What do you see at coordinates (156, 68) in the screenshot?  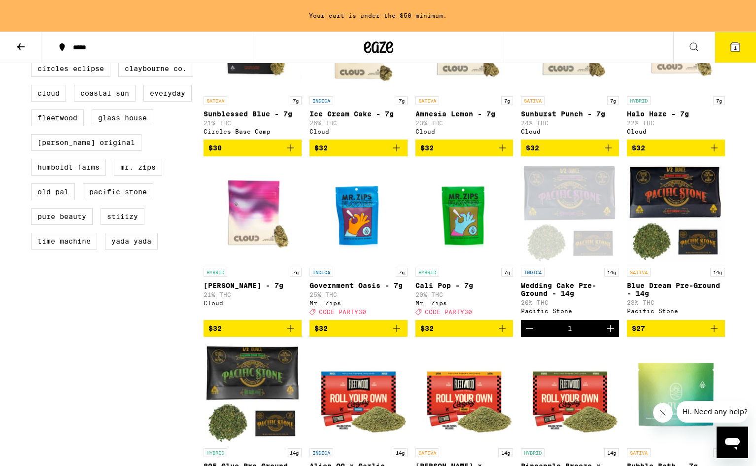 I see `label: Claybourne Co.` at bounding box center [156, 68].